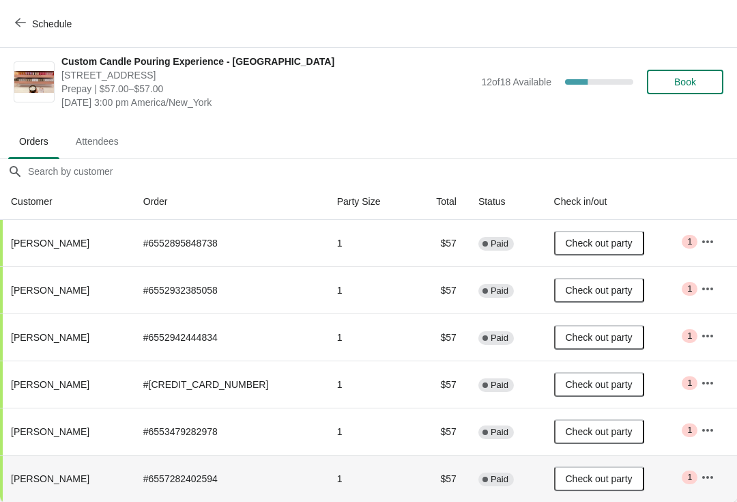 The width and height of the screenshot is (737, 502). Describe the element at coordinates (229, 243) in the screenshot. I see `td: # 6552895848738` at that location.